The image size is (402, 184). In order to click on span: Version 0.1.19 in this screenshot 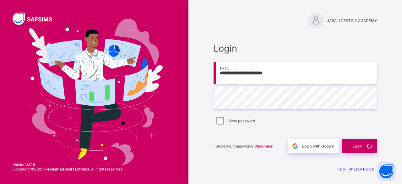, I will do `click(68, 164)`.